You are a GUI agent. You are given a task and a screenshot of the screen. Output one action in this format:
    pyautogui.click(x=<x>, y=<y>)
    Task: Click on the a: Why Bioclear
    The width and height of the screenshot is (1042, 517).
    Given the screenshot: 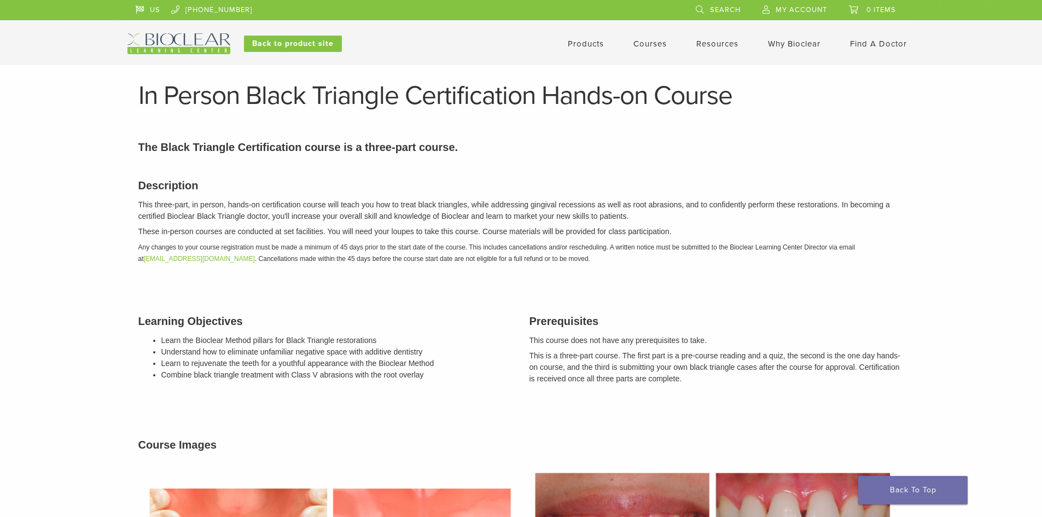 What is the action you would take?
    pyautogui.click(x=794, y=44)
    